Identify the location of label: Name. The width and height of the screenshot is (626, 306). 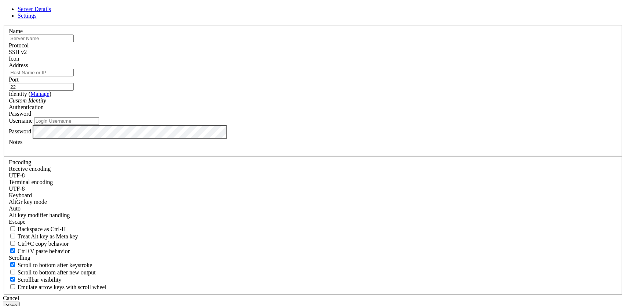
(16, 31).